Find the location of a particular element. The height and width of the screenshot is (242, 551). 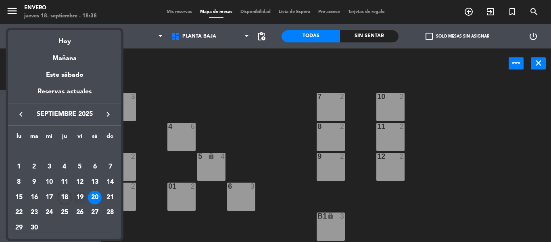

div: 1 is located at coordinates (19, 167).